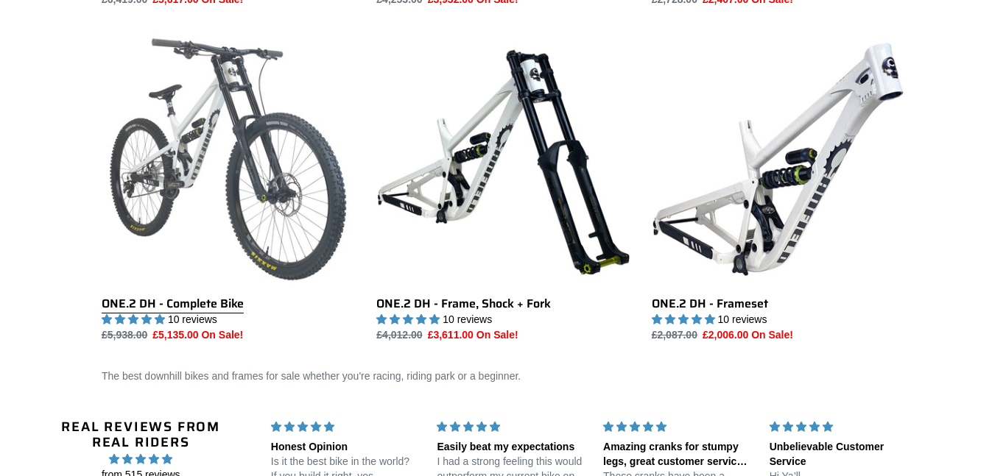  What do you see at coordinates (844, 454) in the screenshot?
I see `div: Unbelievable Customer Service` at bounding box center [844, 454].